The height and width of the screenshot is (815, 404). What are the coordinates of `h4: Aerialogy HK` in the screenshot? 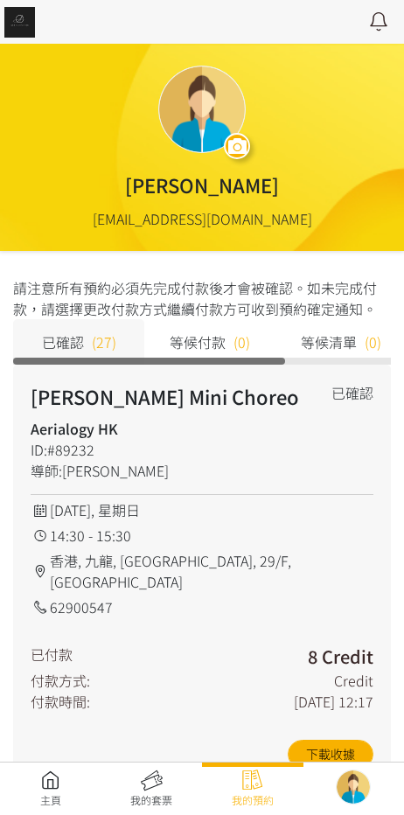 It's located at (168, 429).